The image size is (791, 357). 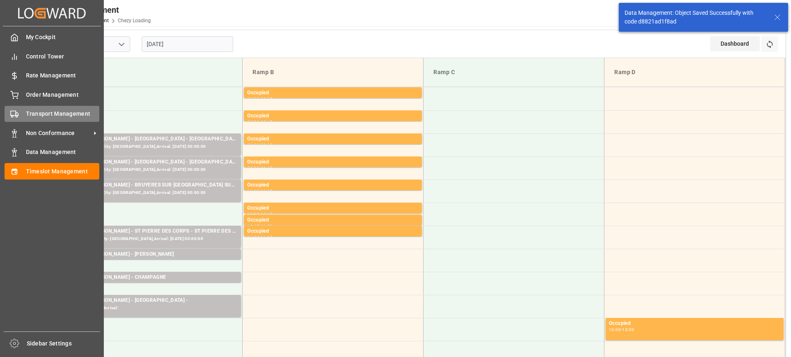 What do you see at coordinates (333, 72) in the screenshot?
I see `div: Ramp B` at bounding box center [333, 72].